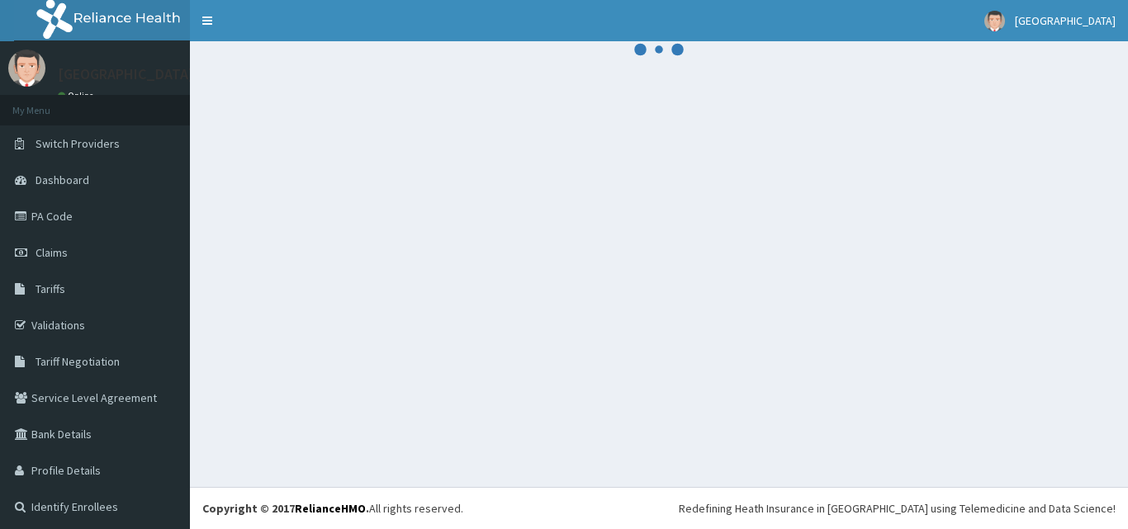 Image resolution: width=1128 pixels, height=529 pixels. I want to click on strong: Copyright © 2017 ., so click(286, 509).